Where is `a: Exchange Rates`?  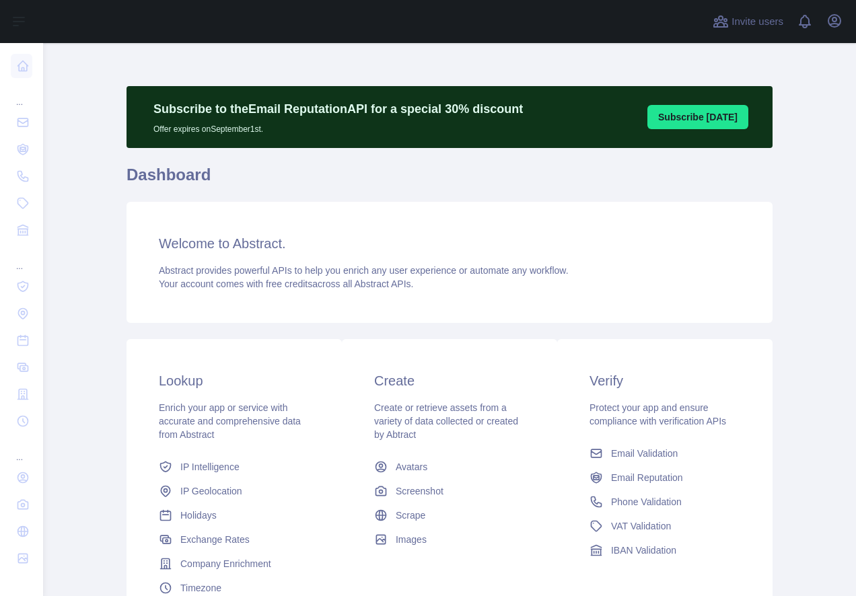 a: Exchange Rates is located at coordinates (234, 540).